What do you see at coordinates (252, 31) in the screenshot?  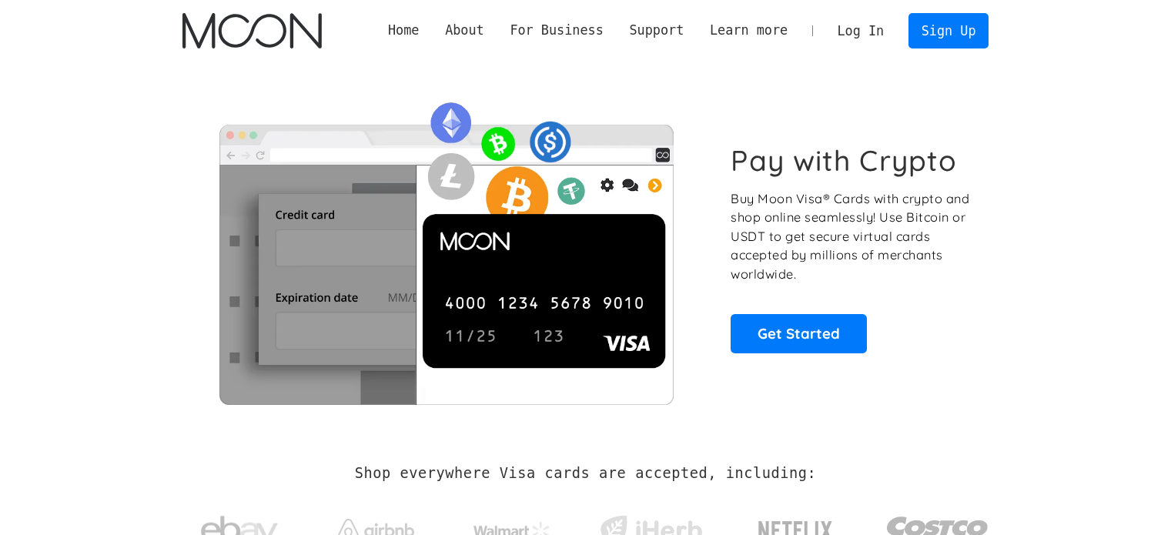 I see `a: home` at bounding box center [252, 31].